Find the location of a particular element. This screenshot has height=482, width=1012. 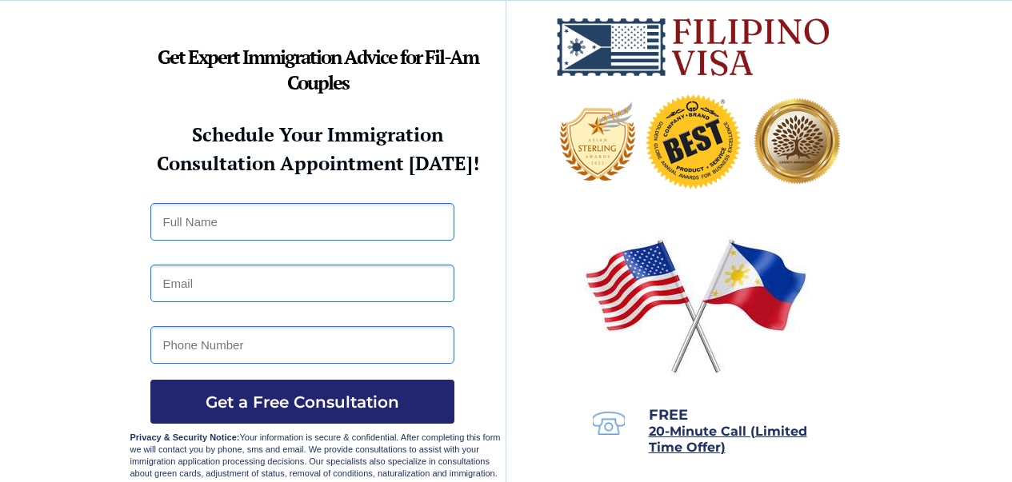

input: Full Name is located at coordinates (302, 222).